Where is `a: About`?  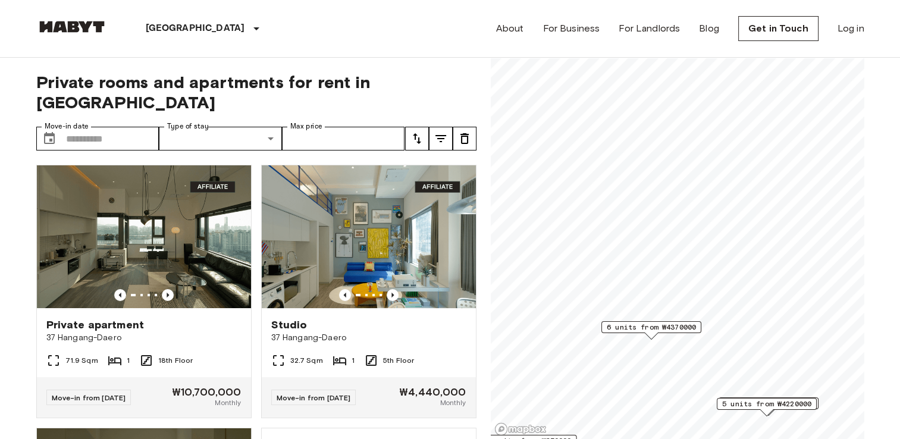
a: About is located at coordinates (510, 29).